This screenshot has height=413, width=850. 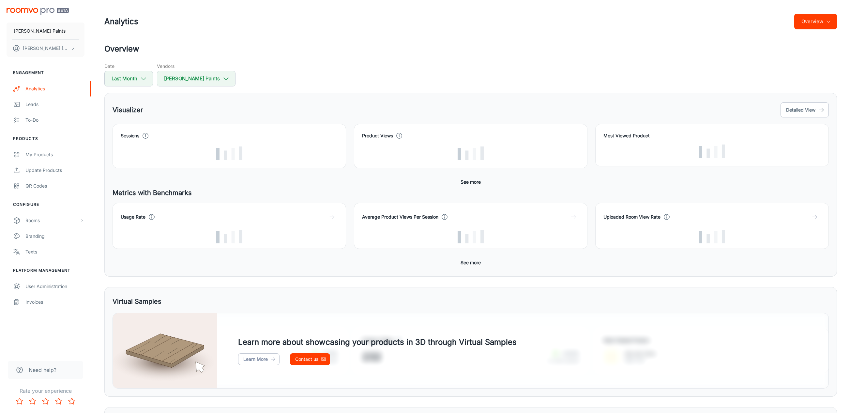 I want to click on p: Rate your experience, so click(x=45, y=391).